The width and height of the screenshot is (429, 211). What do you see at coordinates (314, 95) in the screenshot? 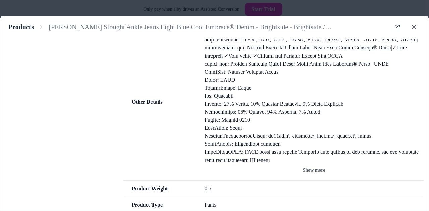
I see `div: lorem_ipsumdolor: ['Sitametcon'] adip_elitseddoe: ['TE 4', 'IN 0', 'UT 2', 'LA 38', 'ET 50', 'DO ...` at bounding box center [314, 95].